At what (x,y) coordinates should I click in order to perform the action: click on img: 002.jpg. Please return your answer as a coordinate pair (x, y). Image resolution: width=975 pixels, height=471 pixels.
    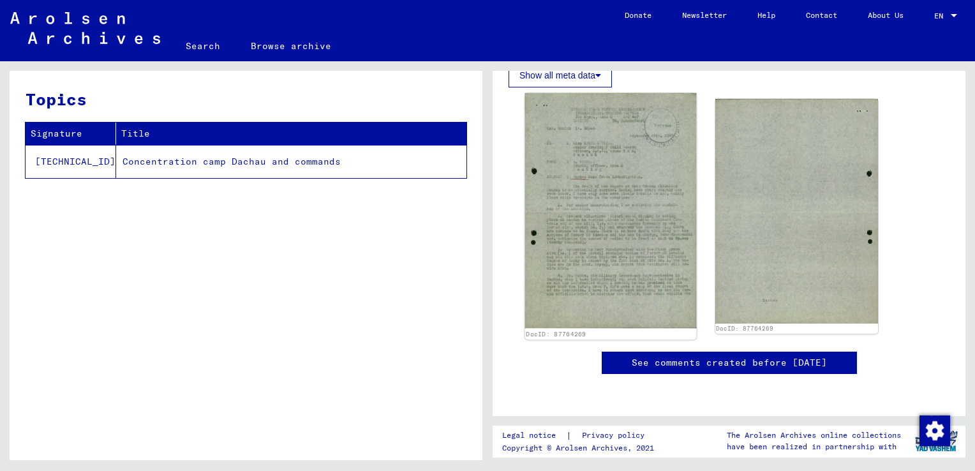
    Looking at the image, I should click on (797, 211).